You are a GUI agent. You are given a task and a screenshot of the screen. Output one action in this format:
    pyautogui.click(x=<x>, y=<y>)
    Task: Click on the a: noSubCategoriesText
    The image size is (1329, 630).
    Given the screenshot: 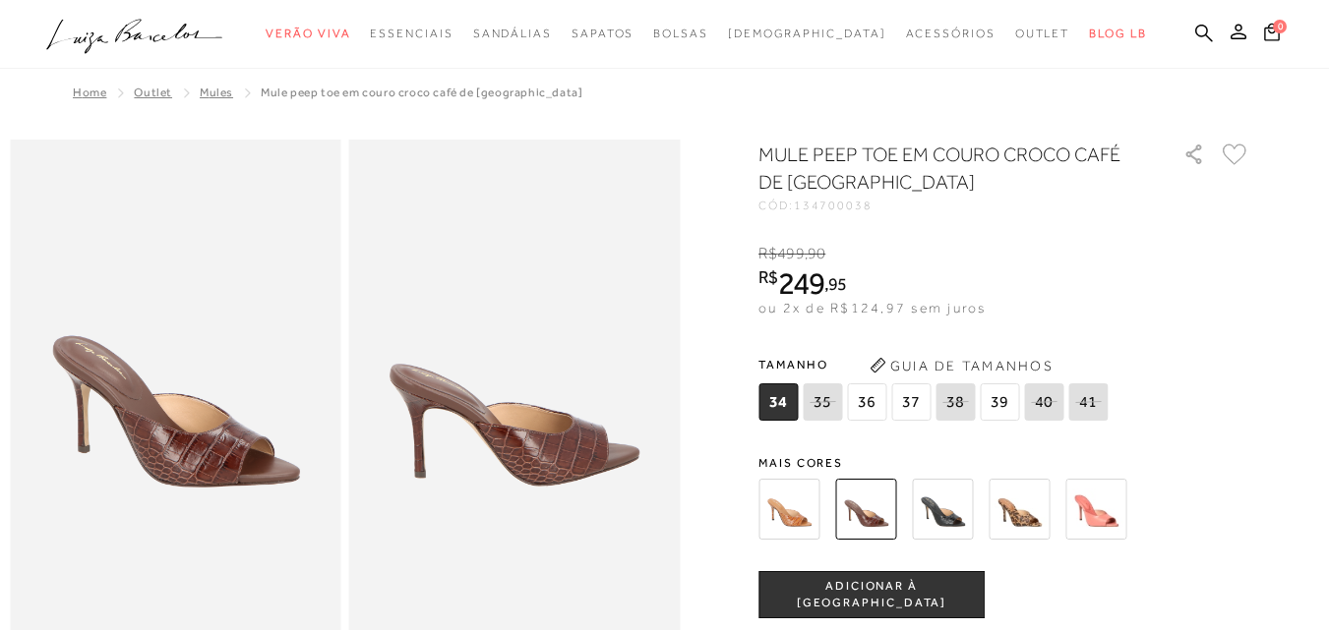 What is the action you would take?
    pyautogui.click(x=806, y=33)
    